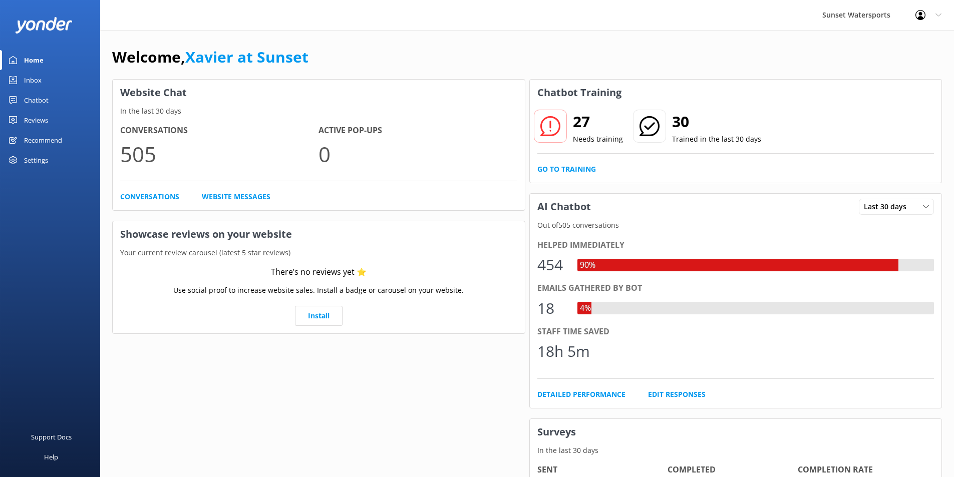  I want to click on div: 454, so click(552, 265).